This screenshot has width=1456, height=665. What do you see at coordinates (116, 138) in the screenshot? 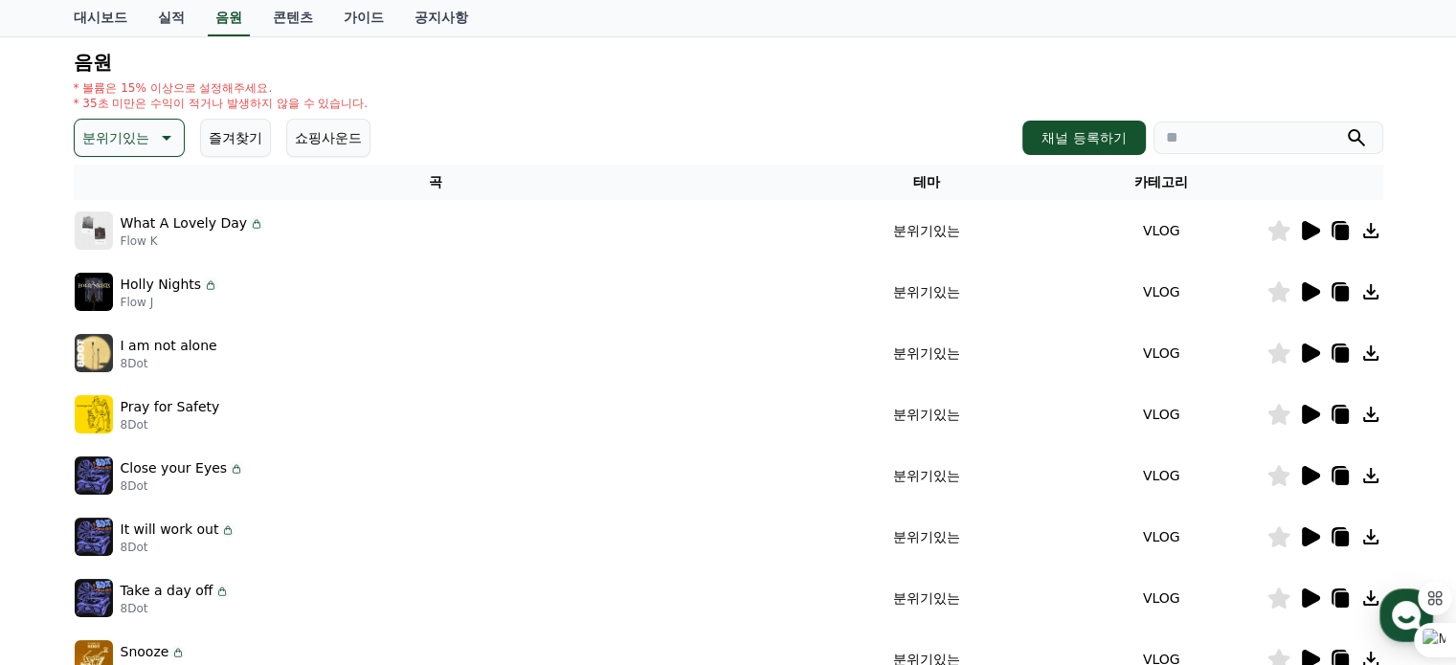
I see `p: 분위기있는` at bounding box center [116, 138].